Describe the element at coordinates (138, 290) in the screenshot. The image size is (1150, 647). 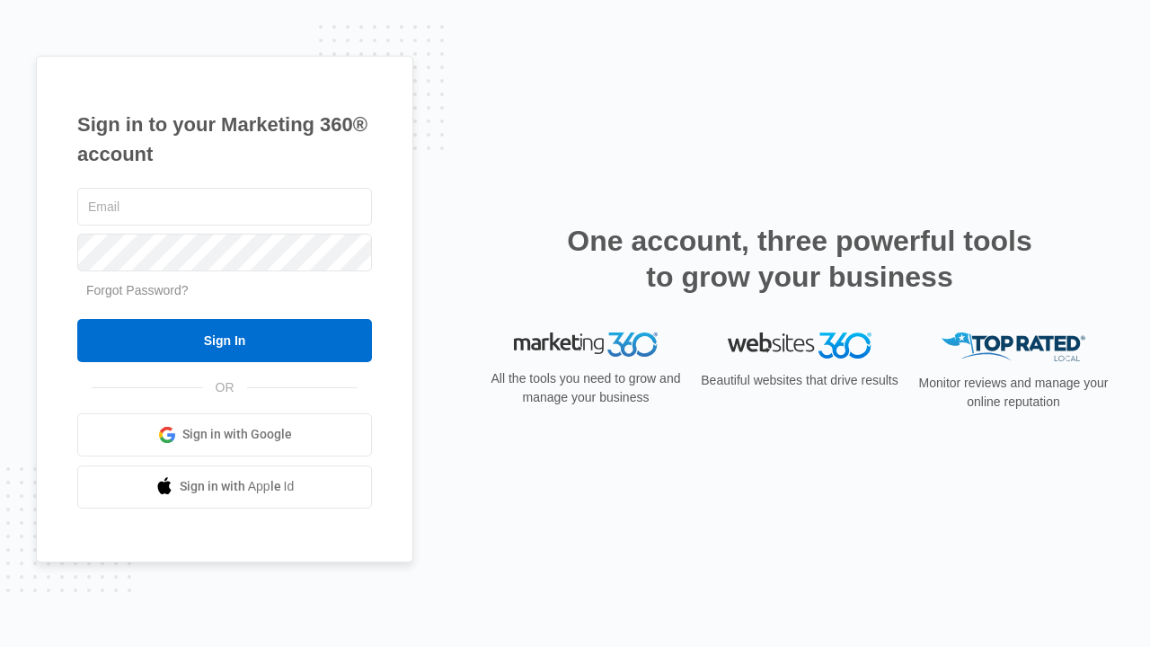
I see `a: Forgot Password?` at that location.